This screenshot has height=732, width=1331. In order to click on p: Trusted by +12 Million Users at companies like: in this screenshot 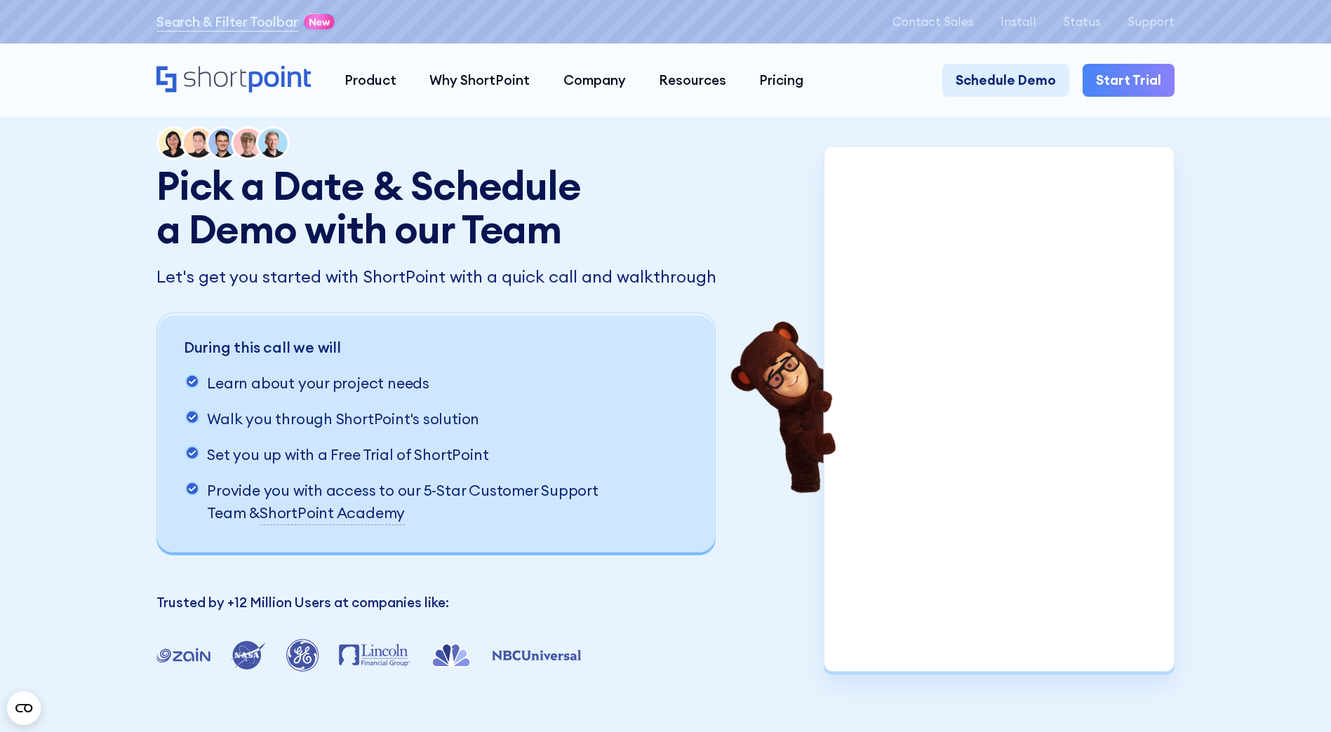, I will do `click(438, 603)`.